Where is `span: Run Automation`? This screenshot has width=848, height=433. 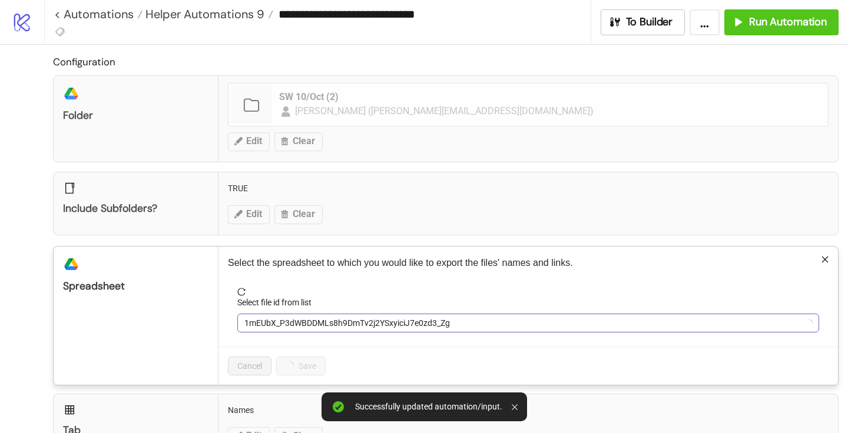 span: Run Automation is located at coordinates (788, 22).